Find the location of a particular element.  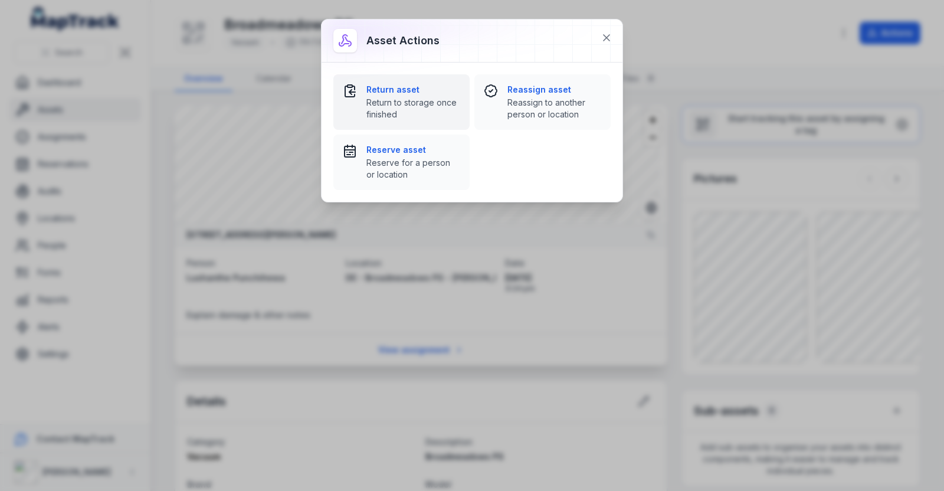

button: Return assetReturn to storage once finished is located at coordinates (401, 102).